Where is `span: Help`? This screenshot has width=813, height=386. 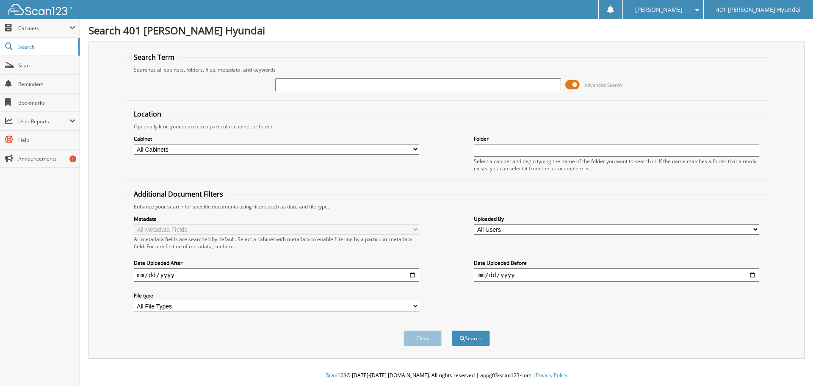 span: Help is located at coordinates (47, 140).